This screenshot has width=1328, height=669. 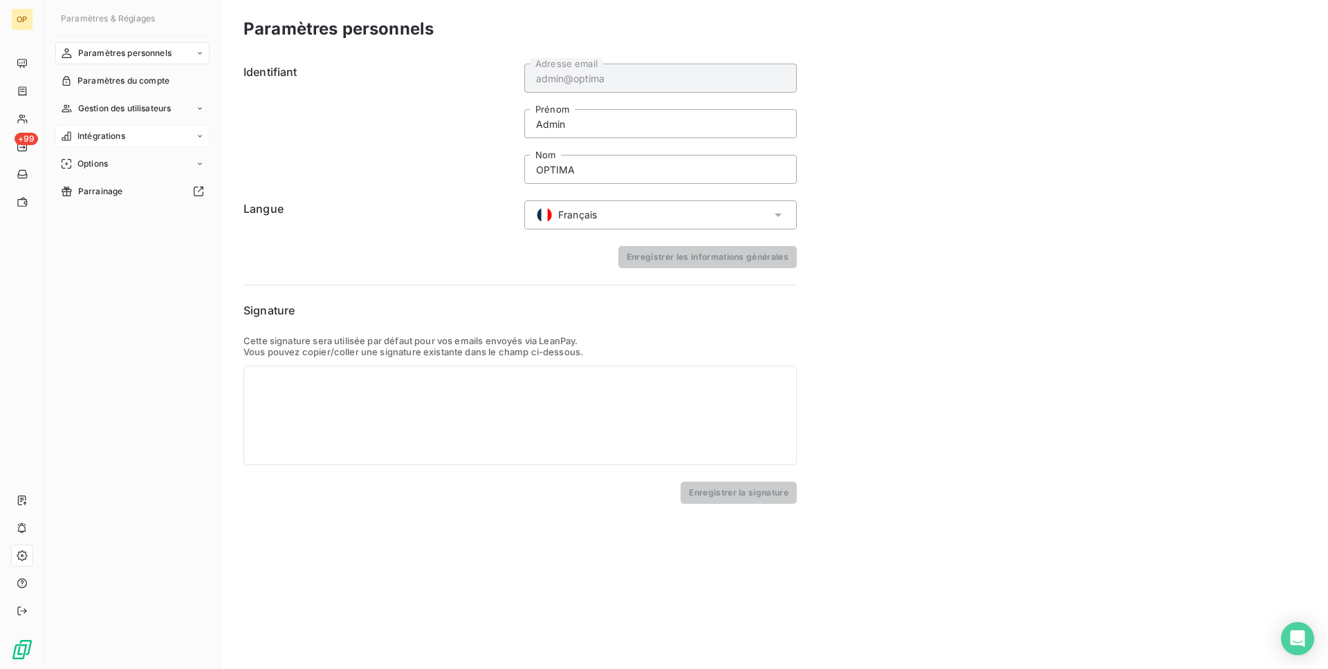 I want to click on a: Parrainage, so click(x=132, y=192).